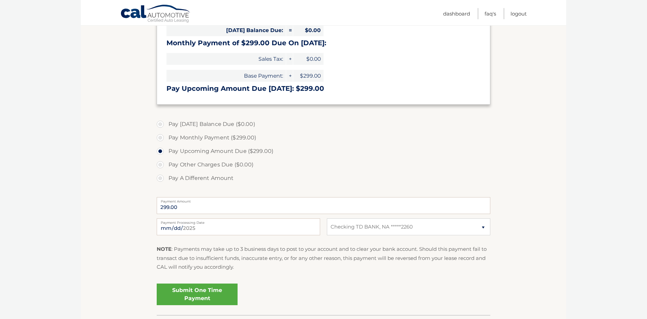 The image size is (647, 319). I want to click on a: Submit One Time Payment, so click(197, 294).